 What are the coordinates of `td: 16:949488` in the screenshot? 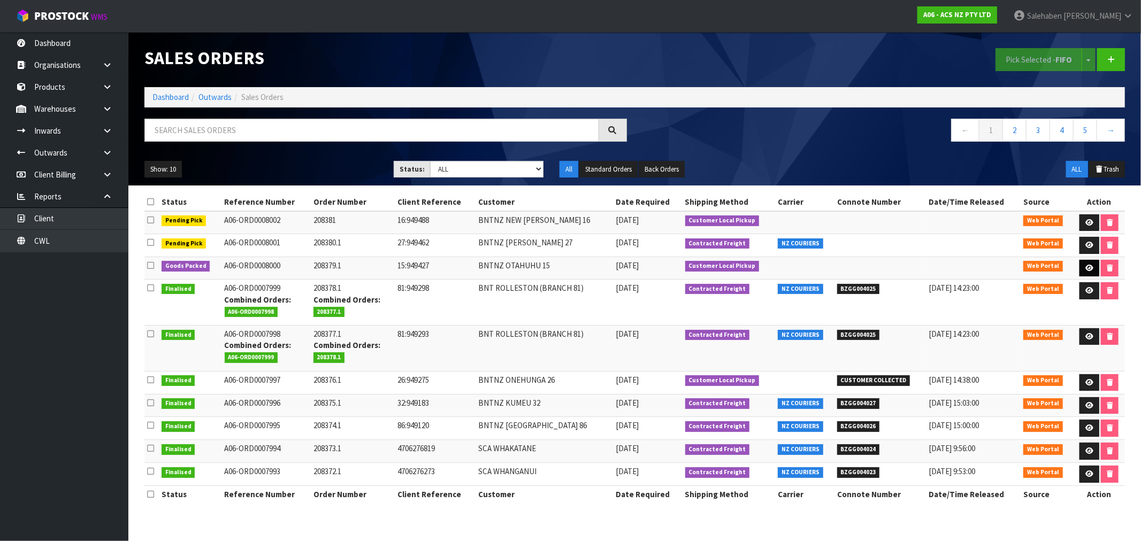 It's located at (435, 222).